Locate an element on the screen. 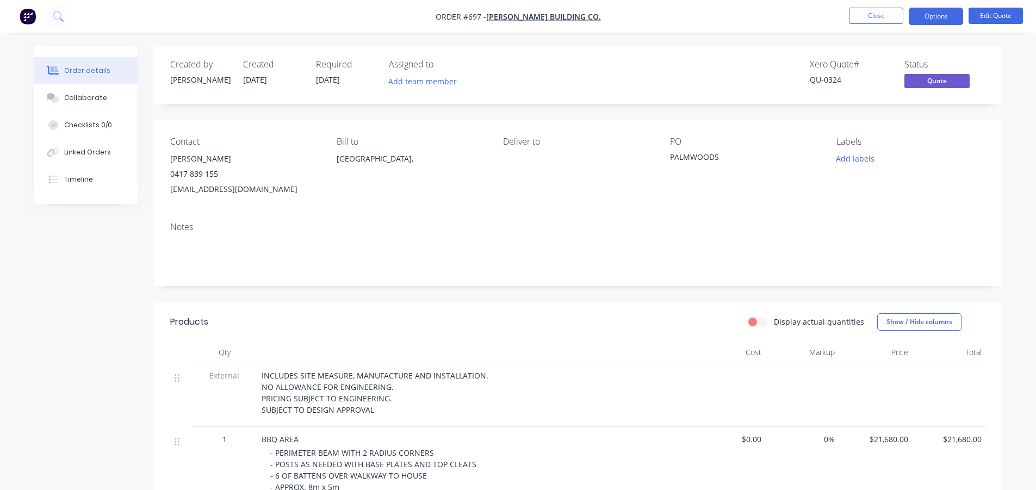  button: Collaborate is located at coordinates (86, 98).